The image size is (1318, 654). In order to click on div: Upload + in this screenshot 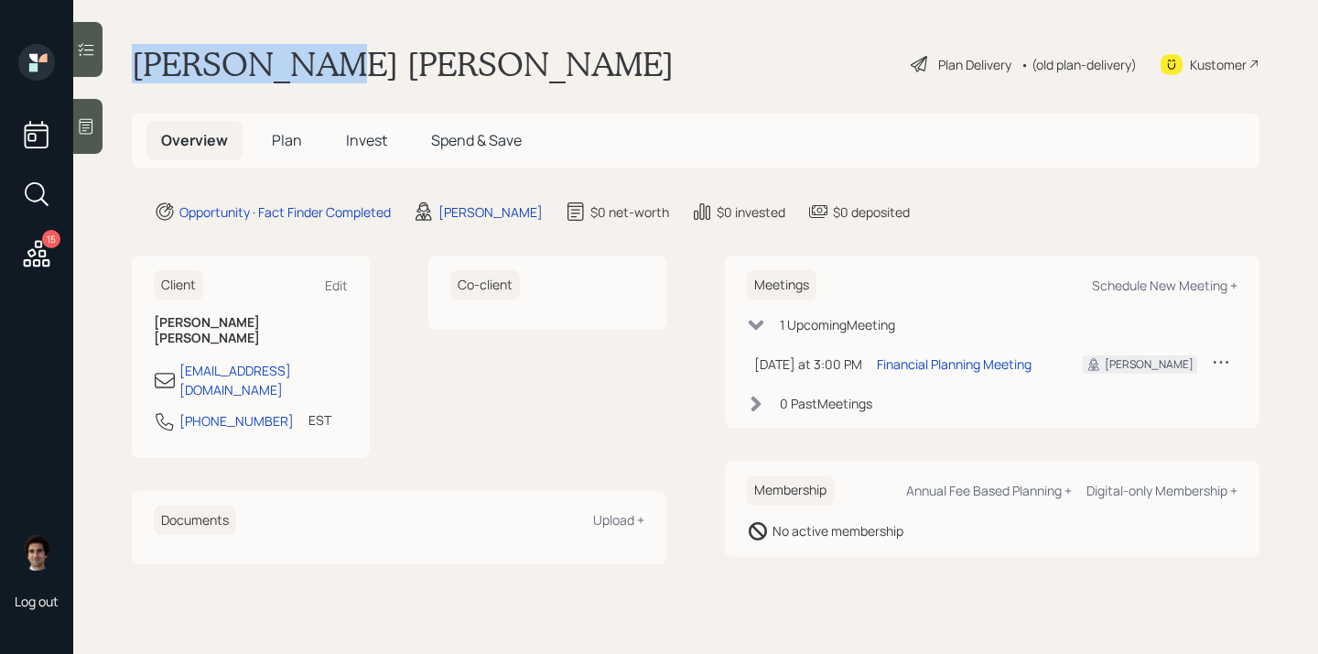, I will do `click(619, 519)`.